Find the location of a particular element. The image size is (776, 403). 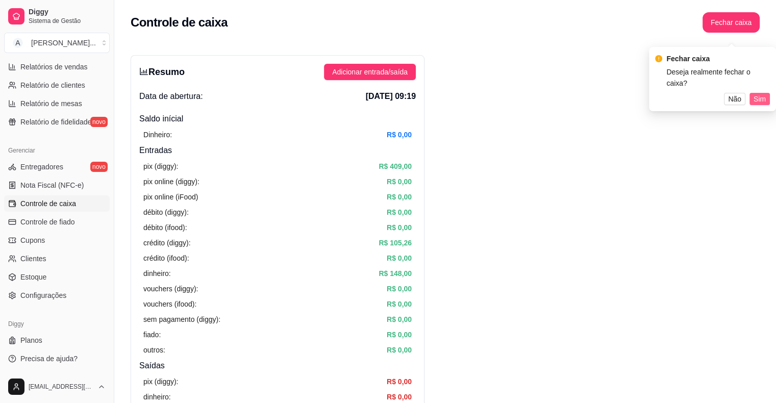

span: Sim is located at coordinates (760, 99).